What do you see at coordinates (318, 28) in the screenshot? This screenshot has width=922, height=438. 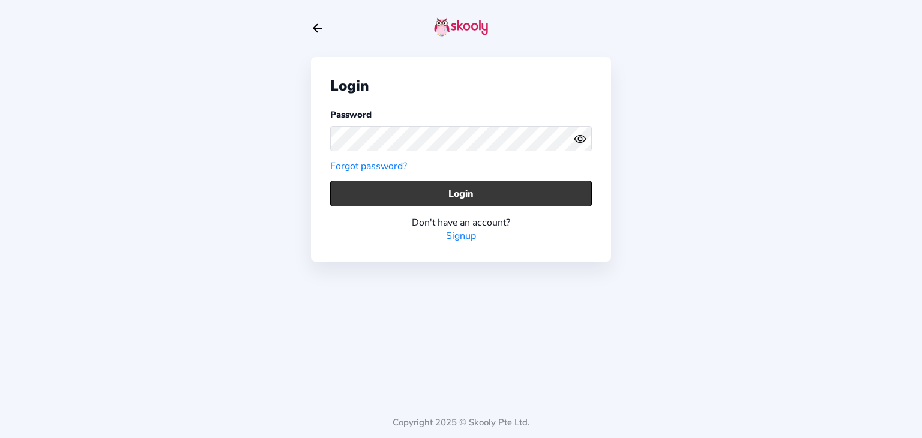 I see `button: arrow back outline` at bounding box center [318, 28].